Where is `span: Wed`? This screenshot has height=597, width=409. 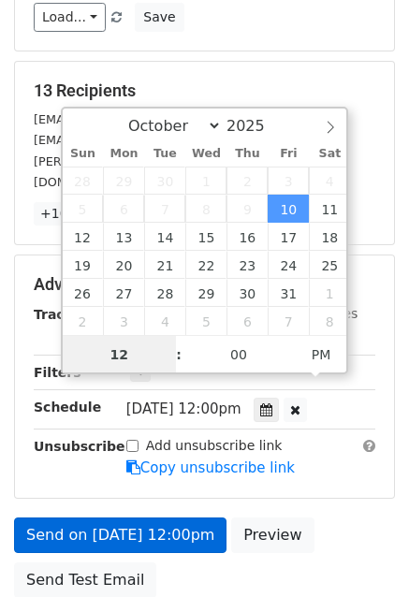
span: Wed is located at coordinates (206, 153).